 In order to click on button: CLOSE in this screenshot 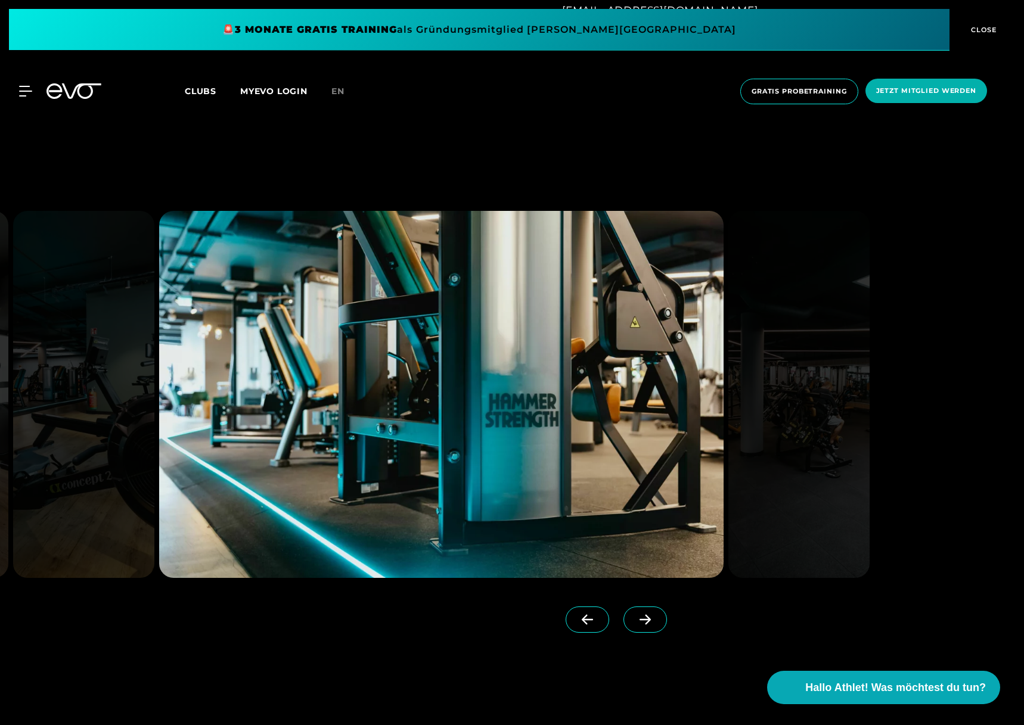, I will do `click(982, 30)`.